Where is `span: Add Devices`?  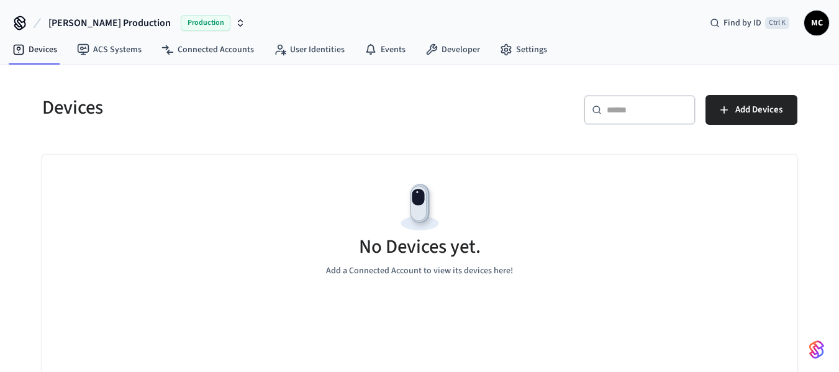
span: Add Devices is located at coordinates (759, 110).